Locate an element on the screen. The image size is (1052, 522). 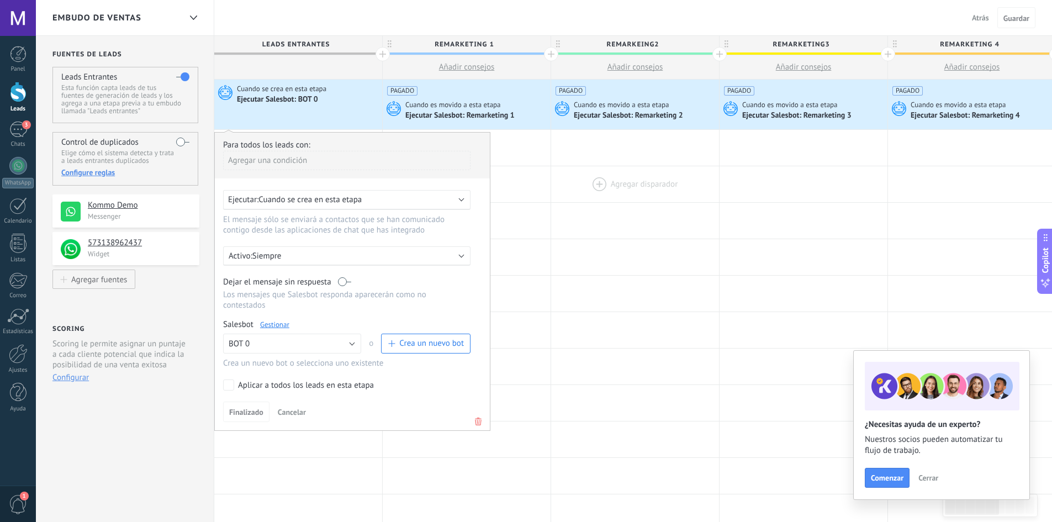
span: remarketing 1 is located at coordinates (464, 44).